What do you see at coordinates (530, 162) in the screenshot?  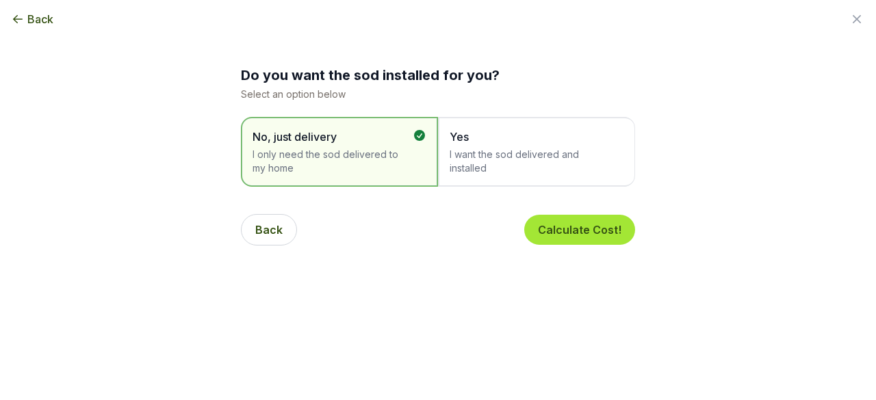 I see `span: I want the sod delivered and installed` at bounding box center [530, 162].